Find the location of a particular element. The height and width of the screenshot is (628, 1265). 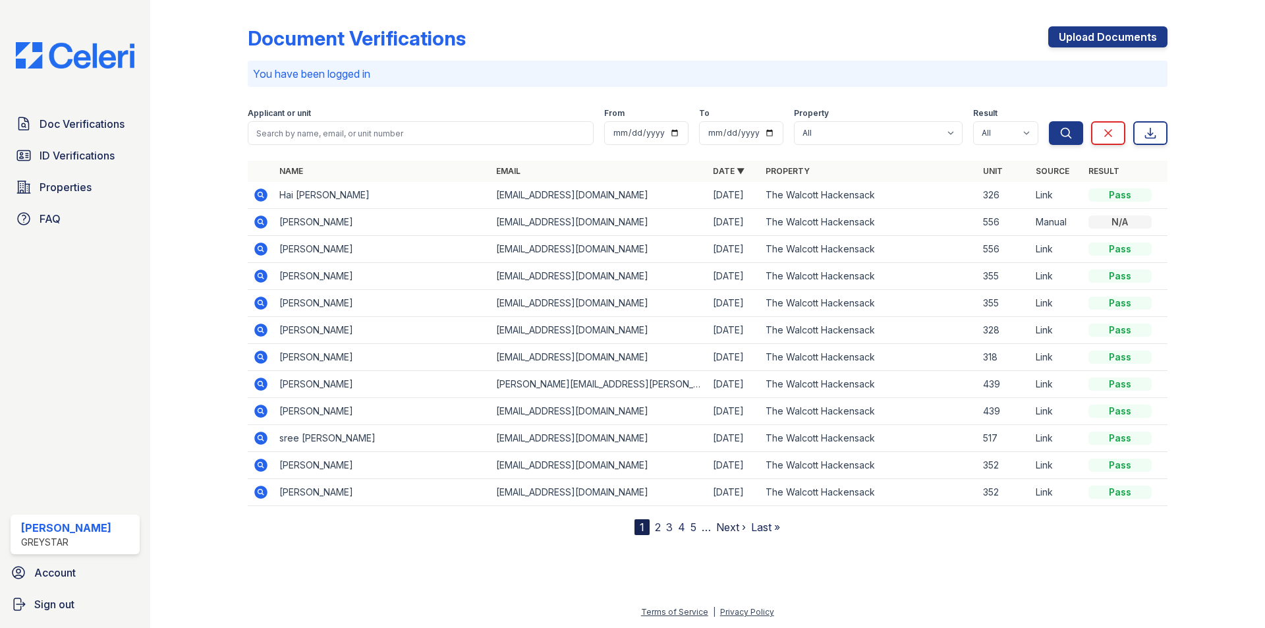

p: You have been logged in is located at coordinates (707, 74).